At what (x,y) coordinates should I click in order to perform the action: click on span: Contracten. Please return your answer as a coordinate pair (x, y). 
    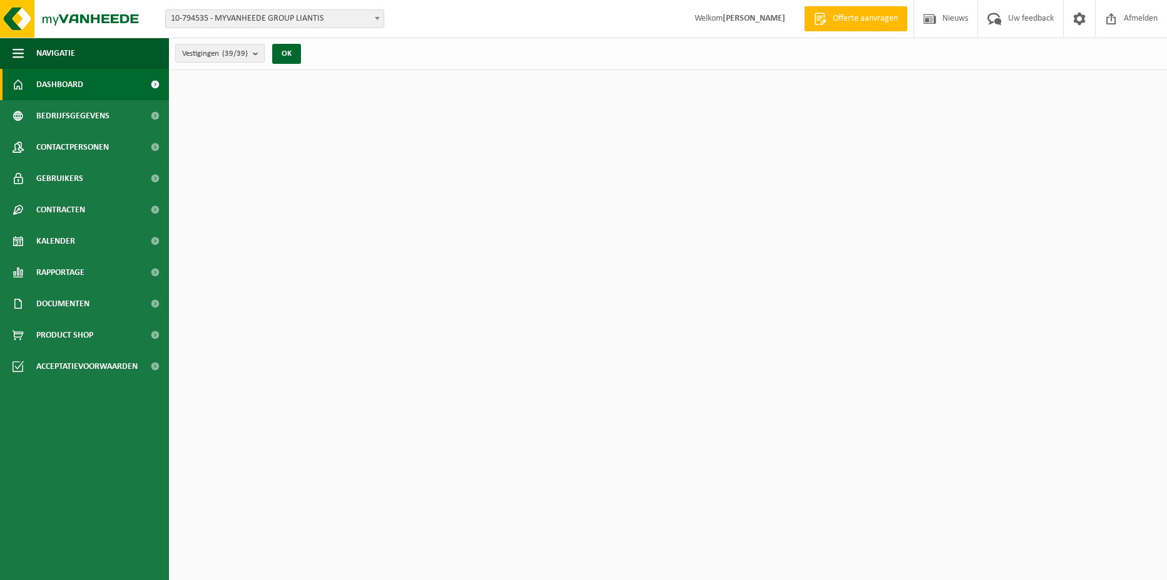
    Looking at the image, I should click on (61, 210).